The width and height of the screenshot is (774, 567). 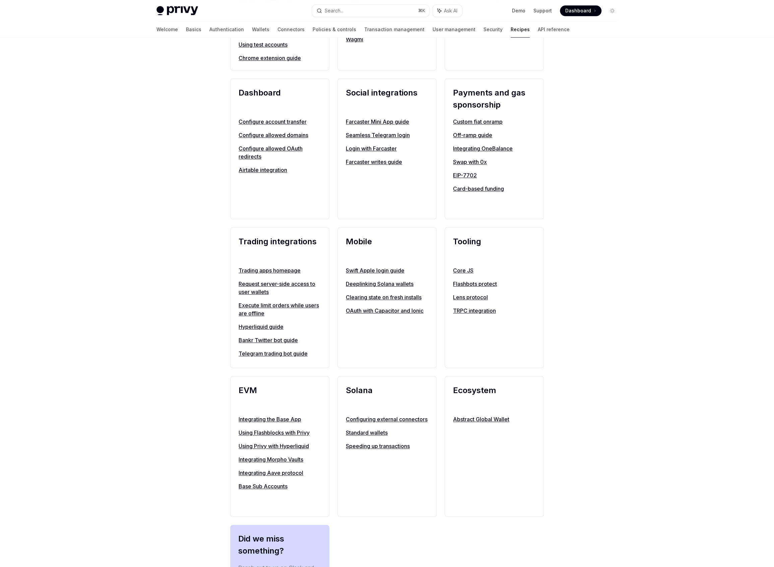 What do you see at coordinates (387, 419) in the screenshot?
I see `a: Configuring external connectors` at bounding box center [387, 419].